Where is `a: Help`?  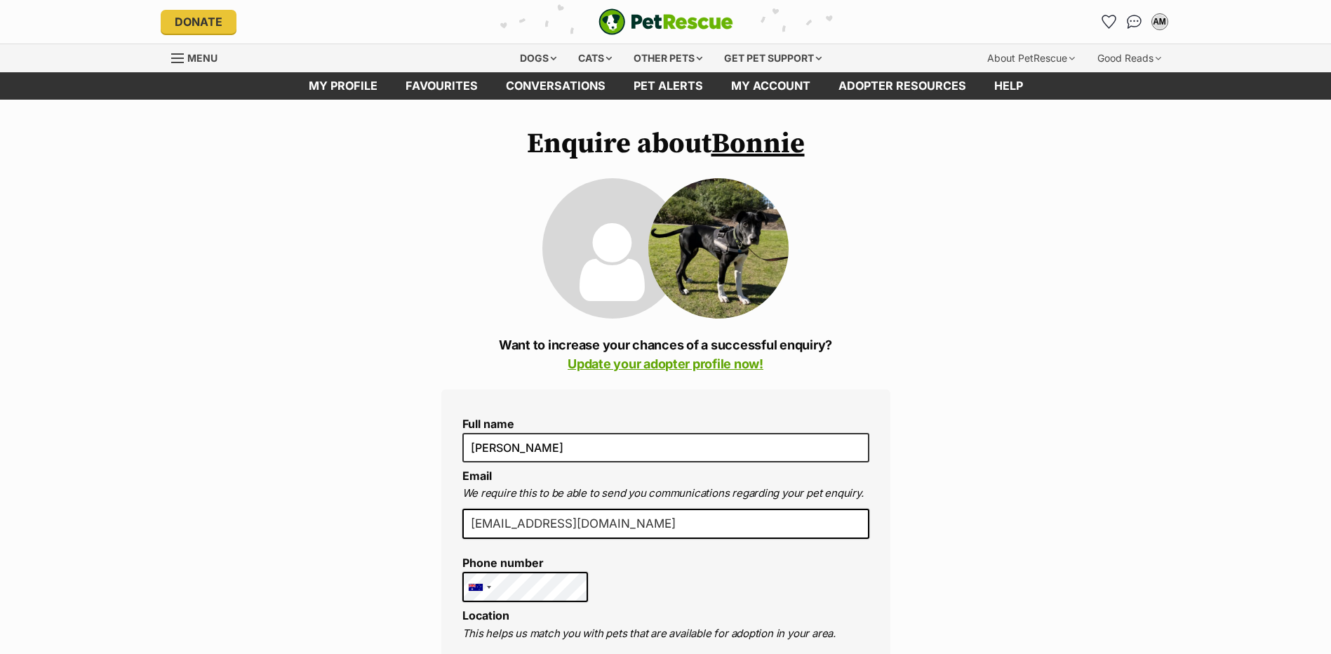
a: Help is located at coordinates (1009, 86).